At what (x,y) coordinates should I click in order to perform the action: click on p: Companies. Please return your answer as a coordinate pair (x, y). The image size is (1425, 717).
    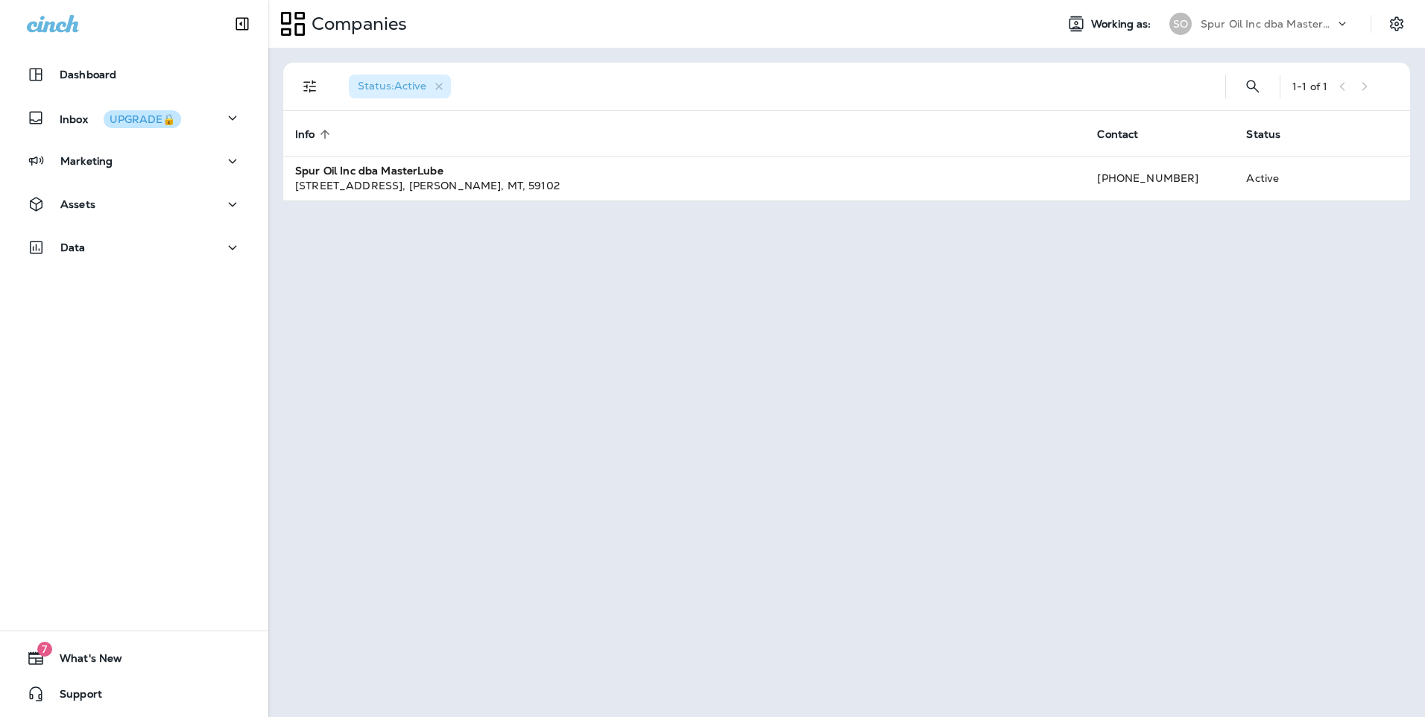
    Looking at the image, I should click on (356, 24).